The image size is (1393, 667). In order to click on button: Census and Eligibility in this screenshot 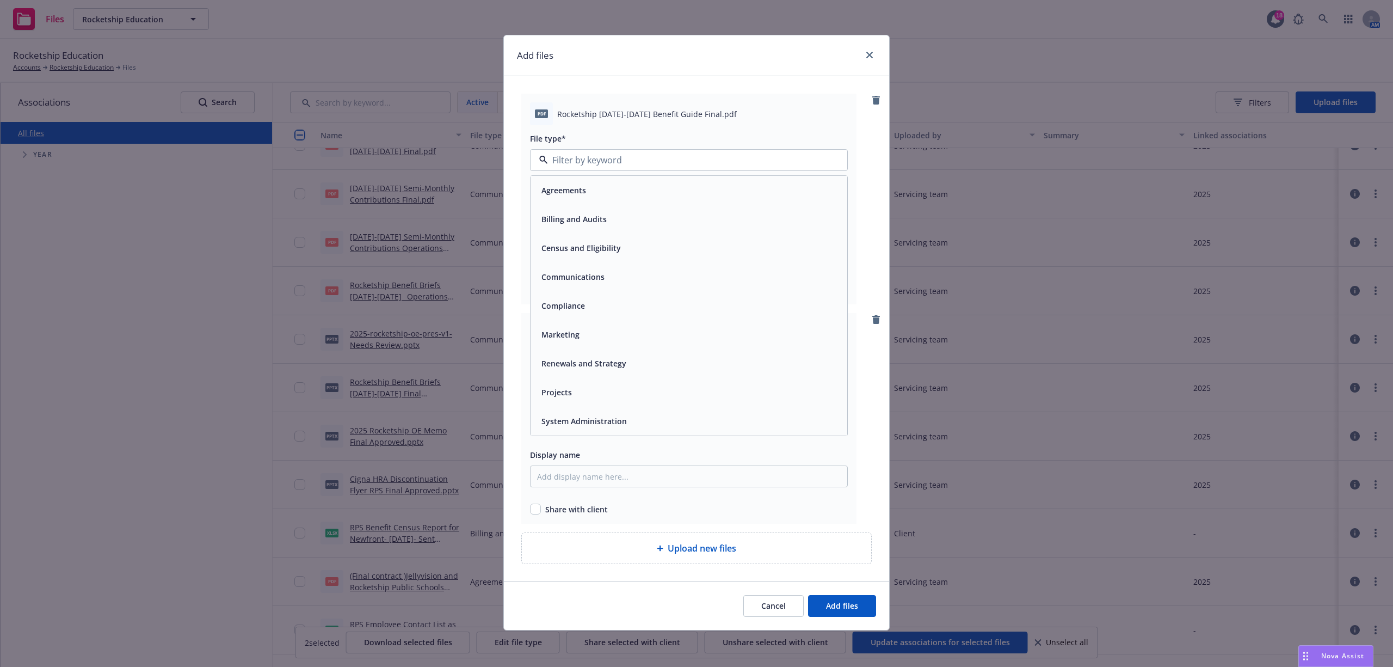, I will do `click(581, 248)`.